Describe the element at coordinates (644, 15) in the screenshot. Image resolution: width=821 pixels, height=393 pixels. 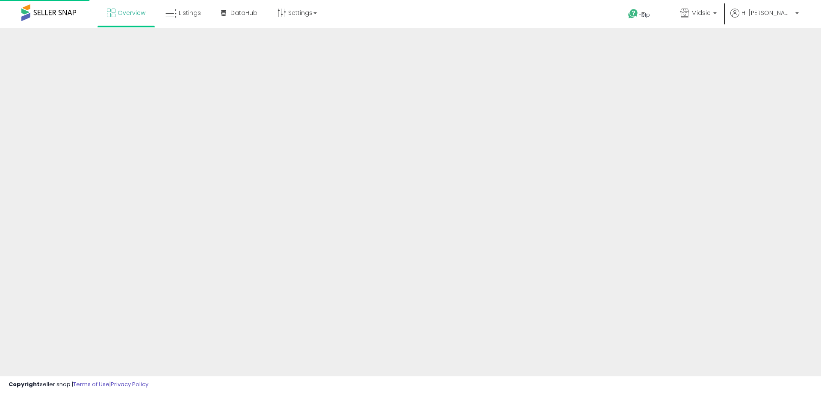
I see `span: Help` at that location.